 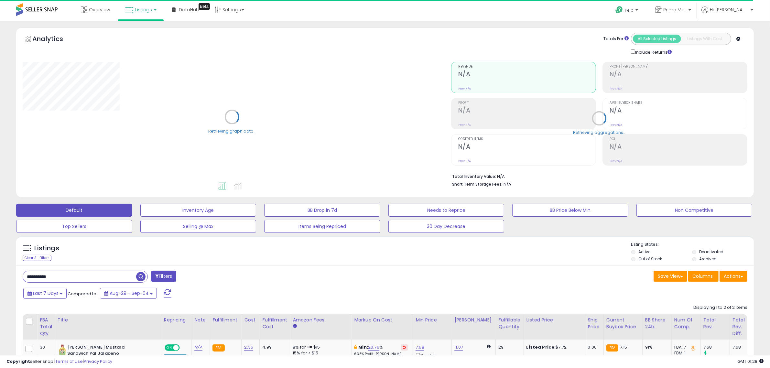 What do you see at coordinates (69, 361) in the screenshot?
I see `a: Terms of Use` at bounding box center [69, 361].